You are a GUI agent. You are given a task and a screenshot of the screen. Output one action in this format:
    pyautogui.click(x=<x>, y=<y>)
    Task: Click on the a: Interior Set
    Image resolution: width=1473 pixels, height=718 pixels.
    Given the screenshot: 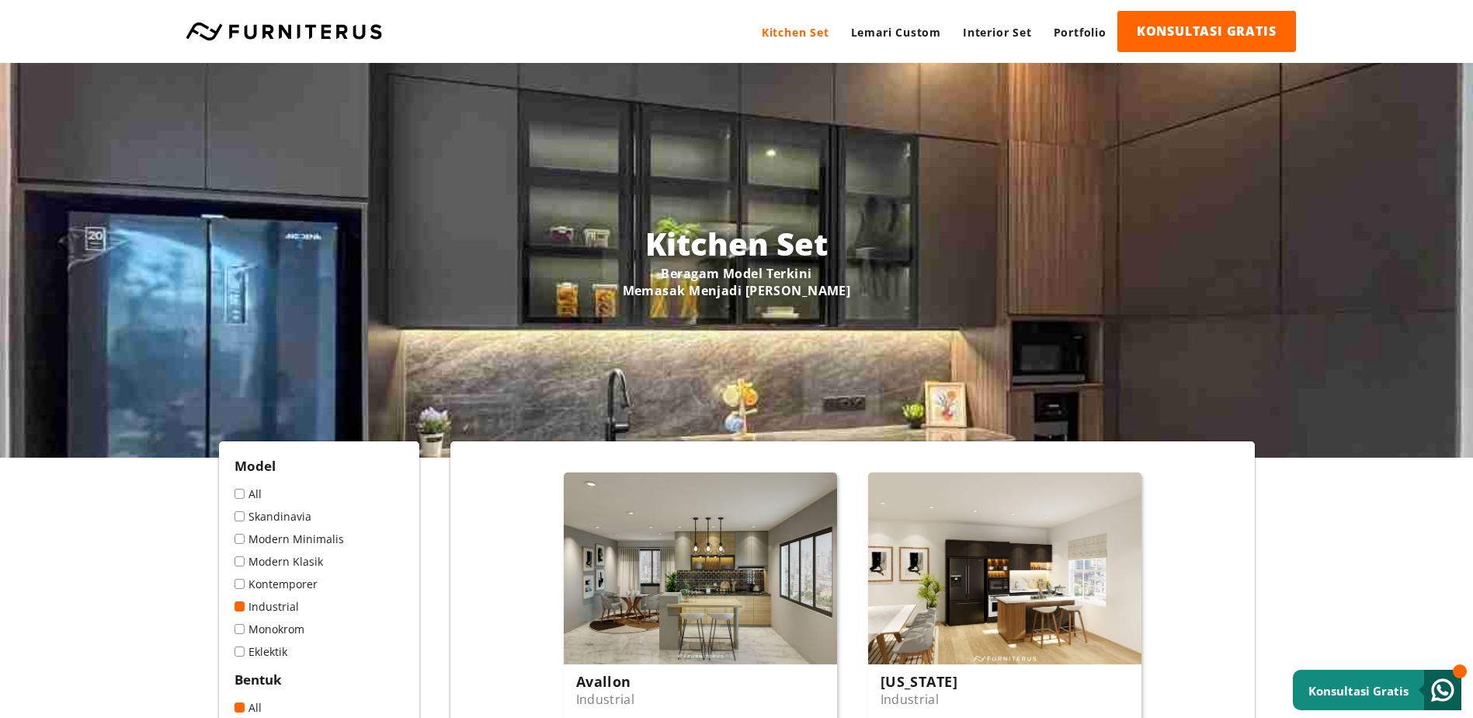 What is the action you would take?
    pyautogui.click(x=997, y=32)
    